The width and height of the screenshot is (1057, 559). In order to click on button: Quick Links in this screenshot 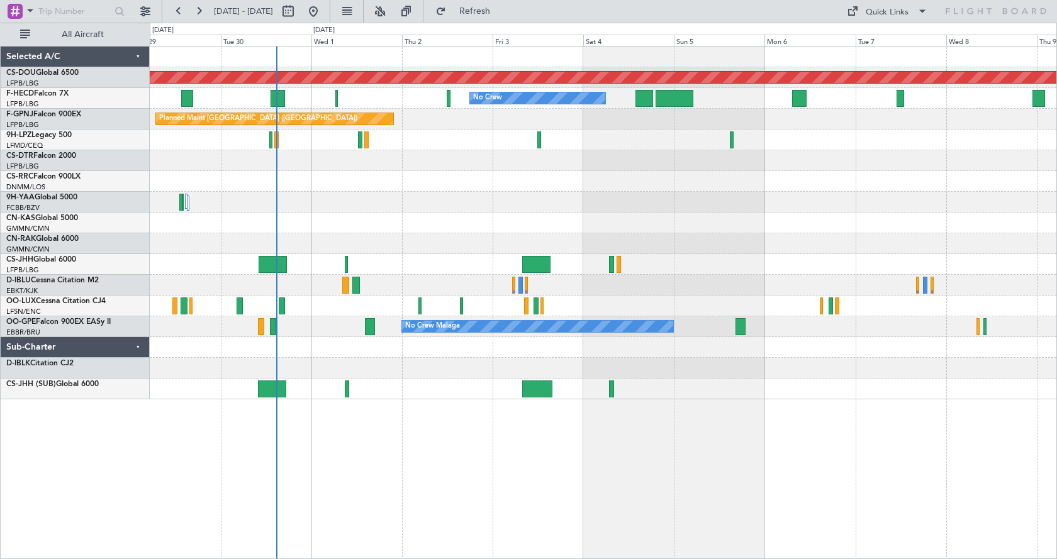, I will do `click(887, 11)`.